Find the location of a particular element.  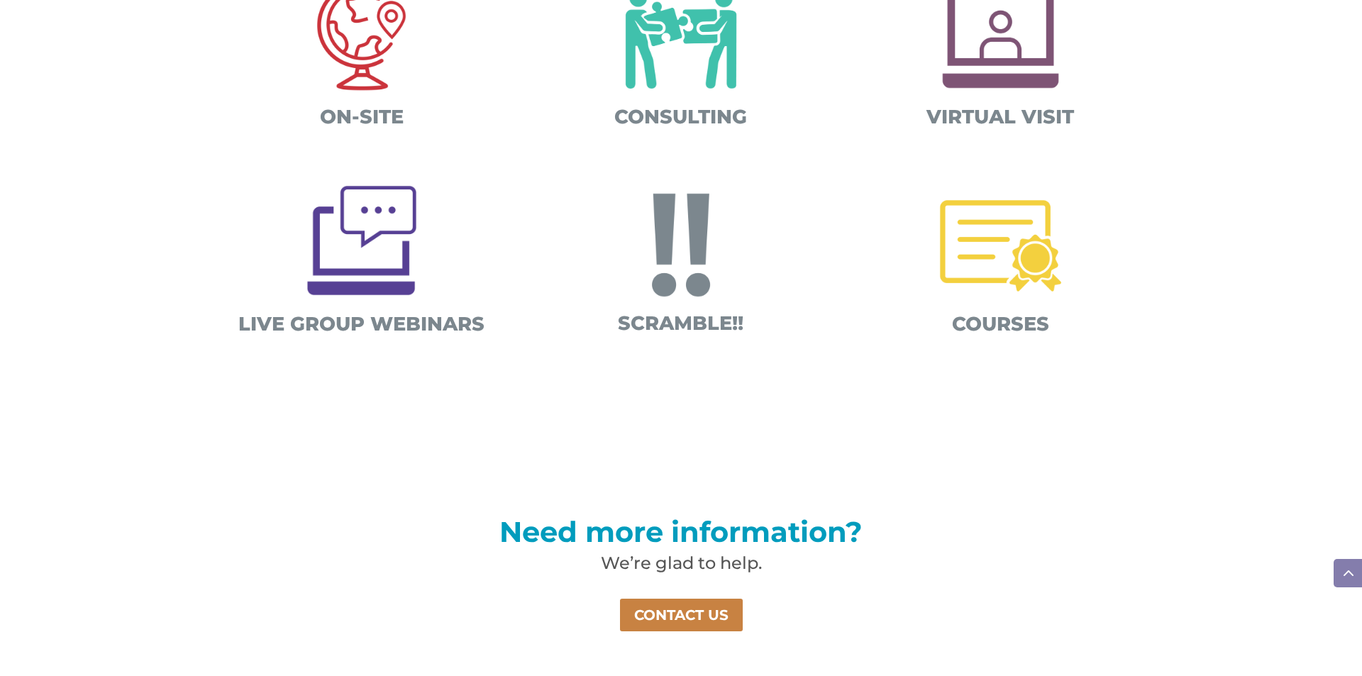

span: COURSES is located at coordinates (1000, 323).